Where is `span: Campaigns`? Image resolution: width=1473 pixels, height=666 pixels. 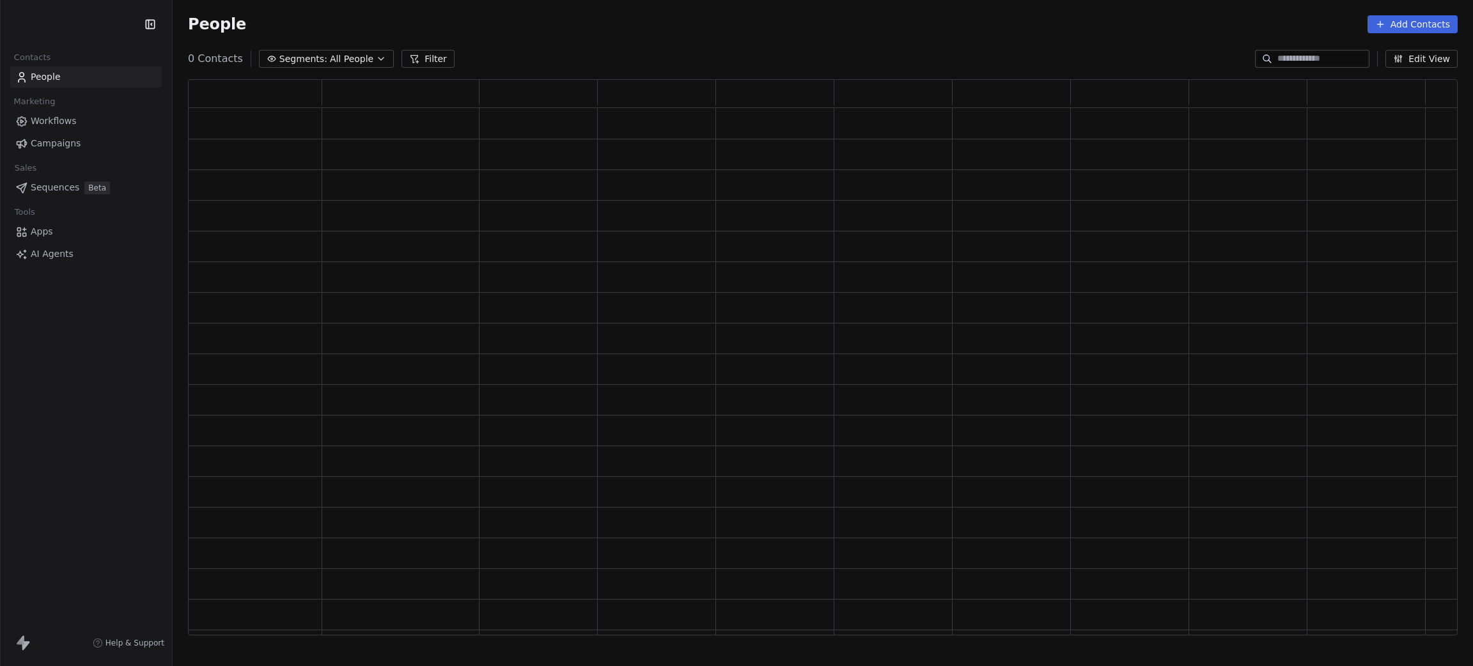
span: Campaigns is located at coordinates (56, 143).